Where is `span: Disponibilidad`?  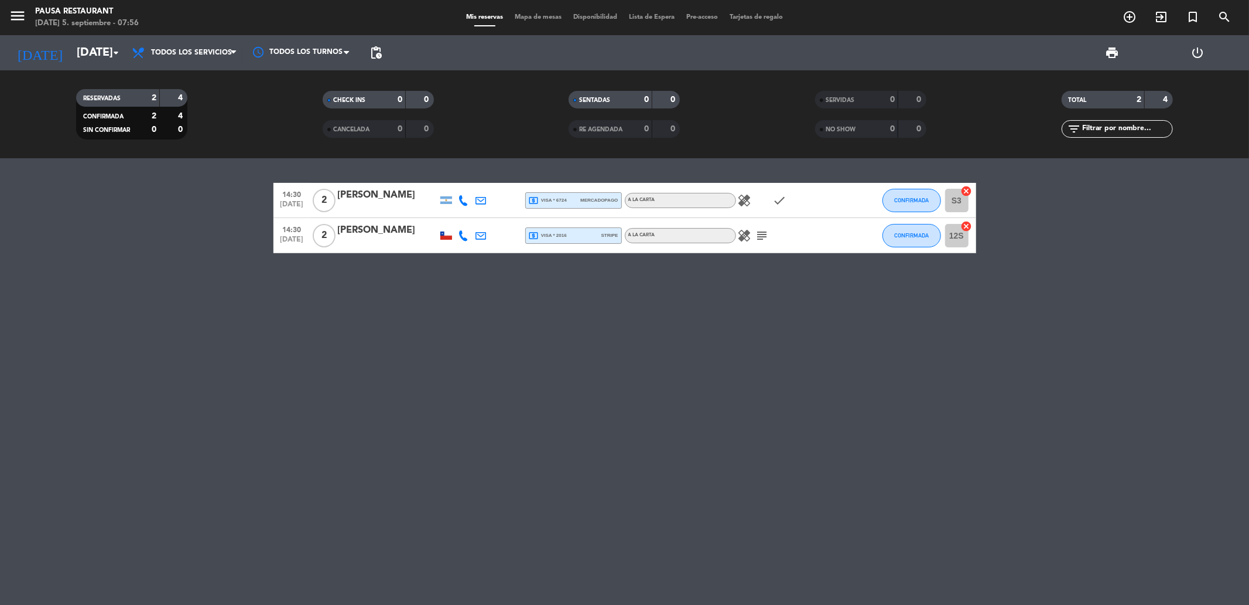
span: Disponibilidad is located at coordinates (595, 17).